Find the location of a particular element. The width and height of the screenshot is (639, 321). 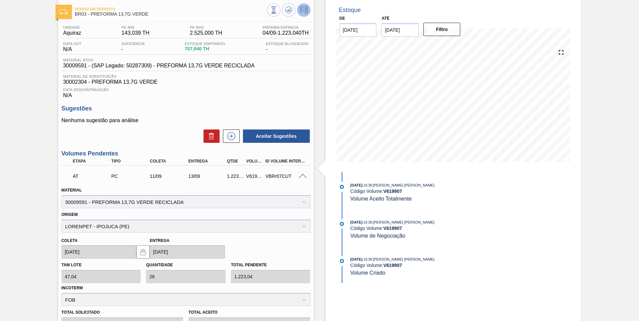

div: Entrega is located at coordinates (208, 161).